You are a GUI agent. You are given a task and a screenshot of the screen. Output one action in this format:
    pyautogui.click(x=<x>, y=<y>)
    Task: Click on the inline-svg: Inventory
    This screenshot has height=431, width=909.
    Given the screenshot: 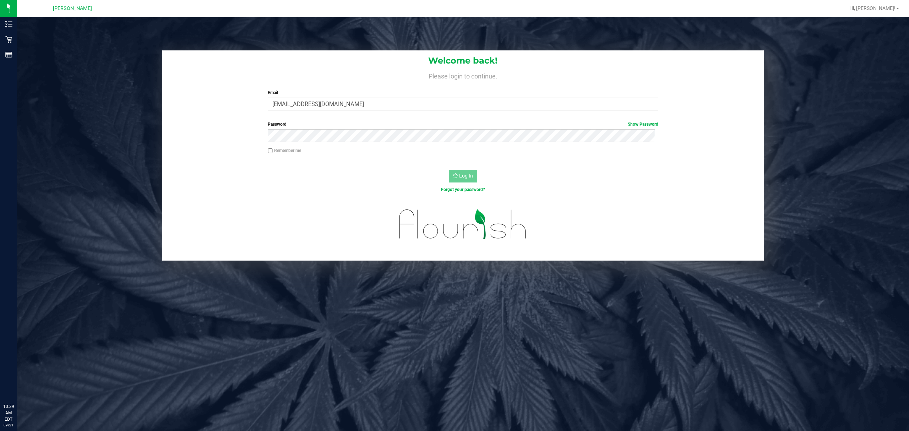 What is the action you would take?
    pyautogui.click(x=9, y=24)
    